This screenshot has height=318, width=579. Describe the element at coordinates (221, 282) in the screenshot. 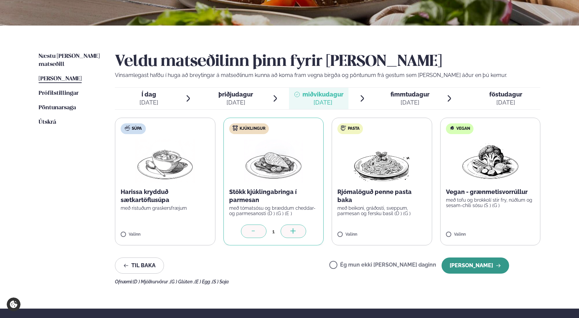

I see `span: (S ) Soja` at that location.